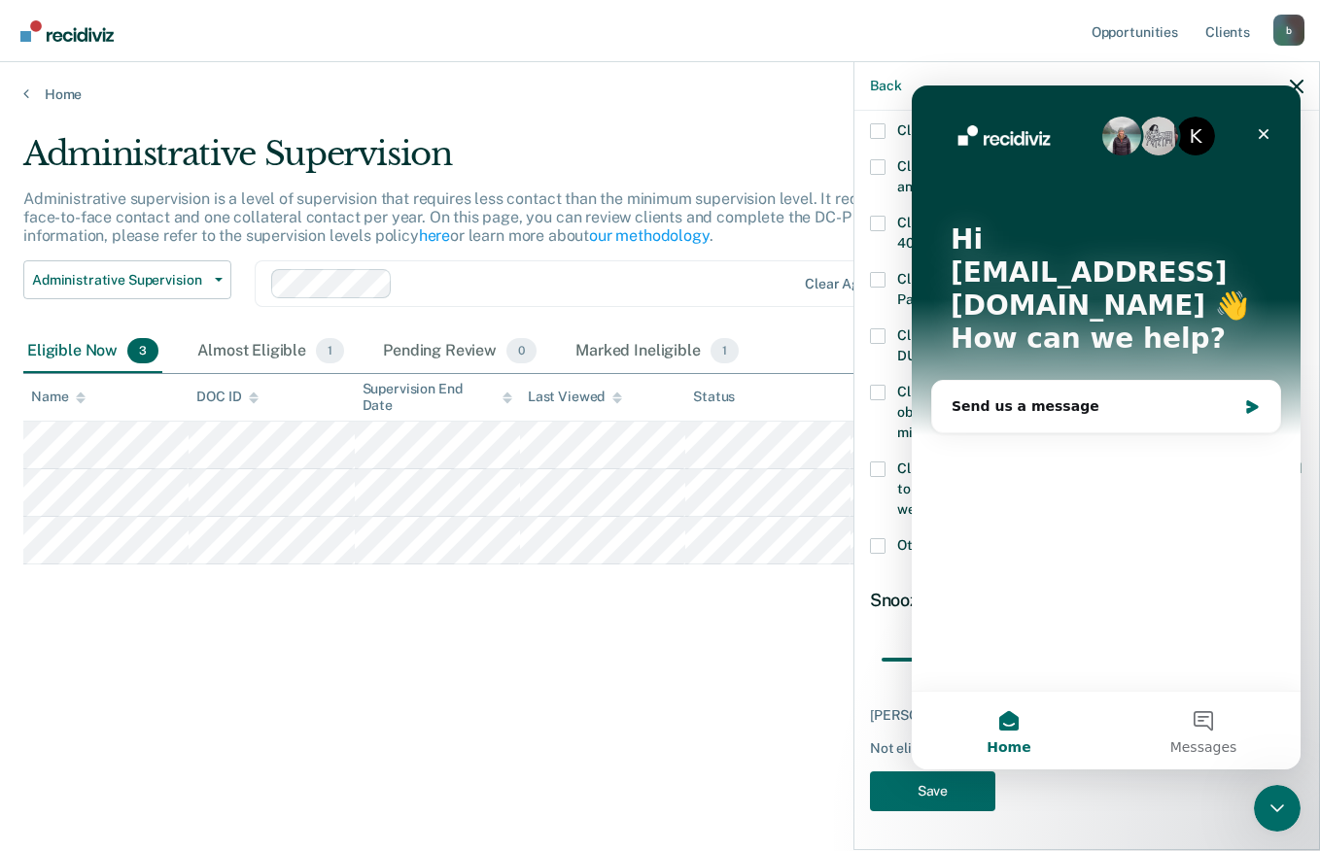 The image size is (1320, 851). I want to click on img: Profile image for Kim, so click(247, 51).